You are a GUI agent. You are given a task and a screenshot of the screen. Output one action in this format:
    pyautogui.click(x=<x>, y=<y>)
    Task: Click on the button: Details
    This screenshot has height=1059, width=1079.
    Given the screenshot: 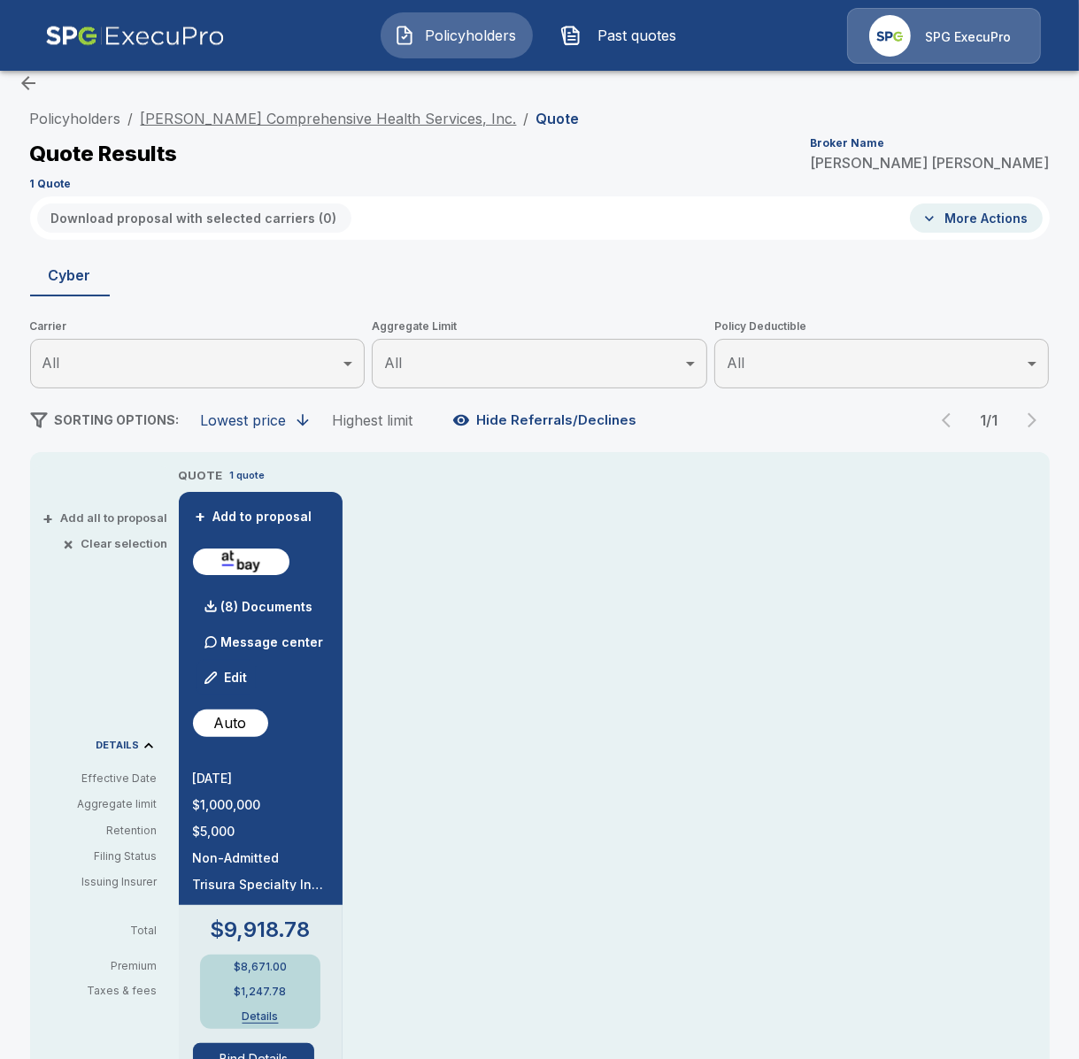 What is the action you would take?
    pyautogui.click(x=260, y=1017)
    